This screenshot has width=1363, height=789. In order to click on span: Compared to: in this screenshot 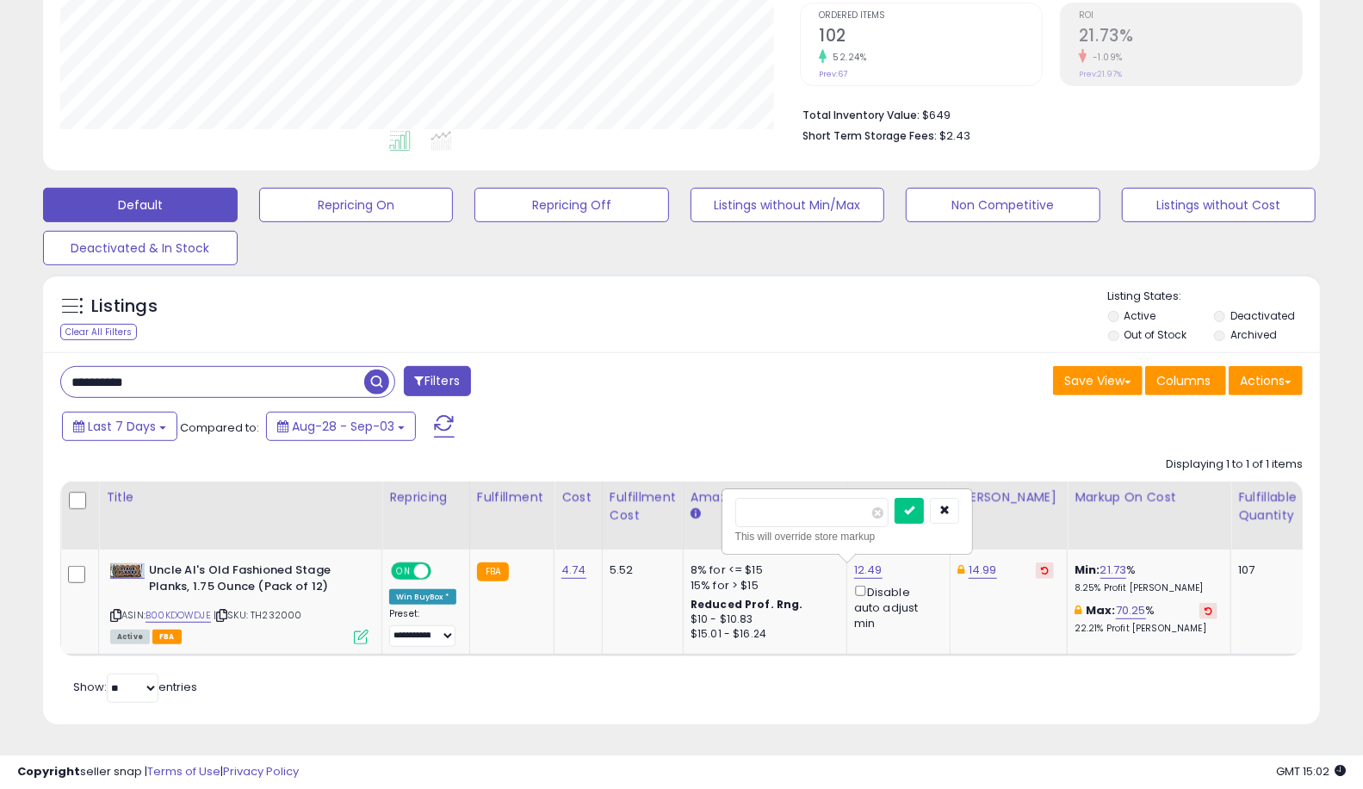, I will do `click(220, 427)`.